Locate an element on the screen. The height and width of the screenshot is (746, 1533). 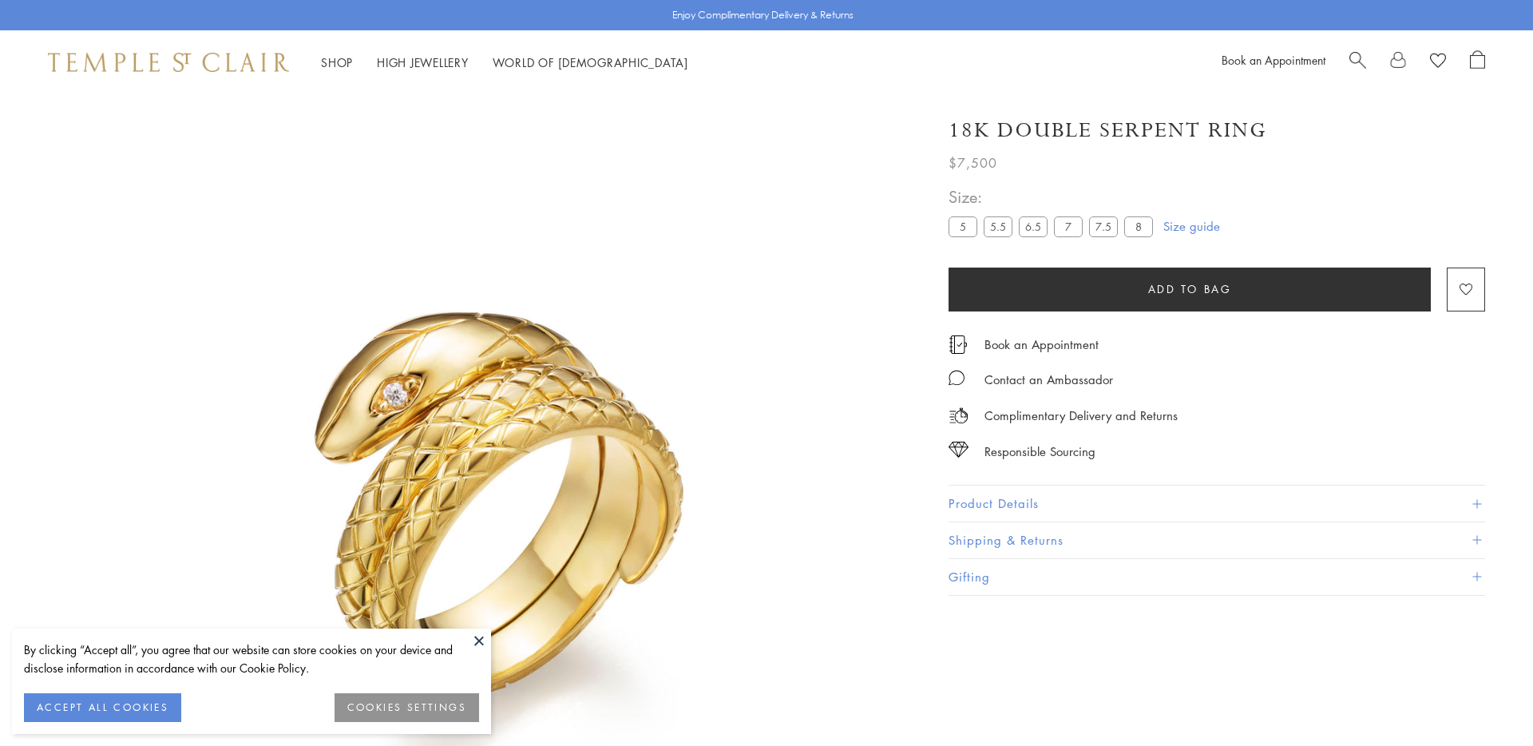
a: Size guide is located at coordinates (1191, 226).